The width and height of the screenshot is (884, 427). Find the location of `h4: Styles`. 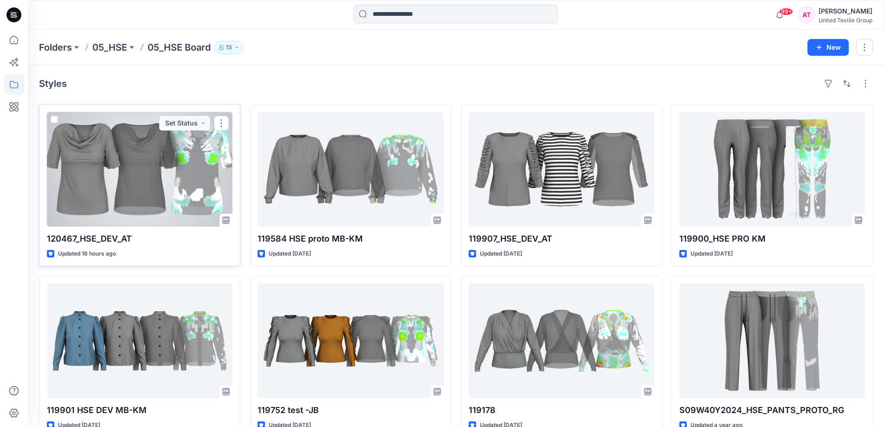

h4: Styles is located at coordinates (53, 84).